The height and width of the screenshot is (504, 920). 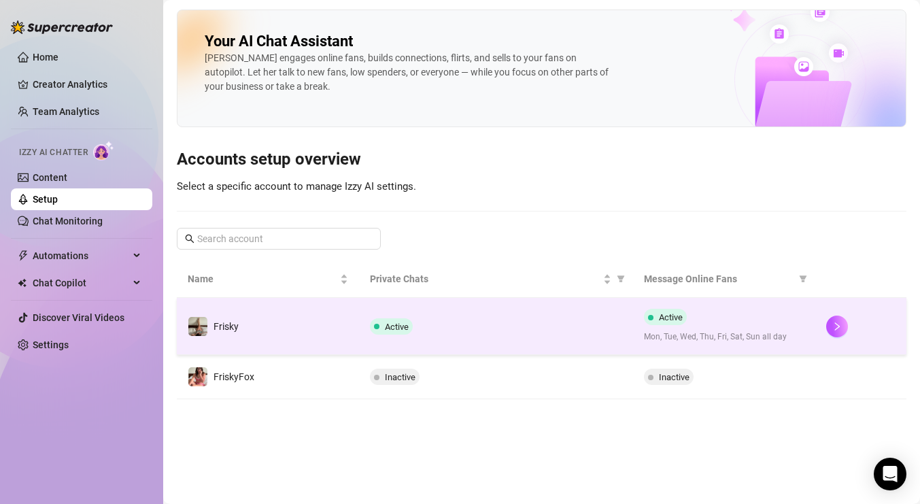 What do you see at coordinates (198, 377) in the screenshot?
I see `img: FriskyFox` at bounding box center [198, 377].